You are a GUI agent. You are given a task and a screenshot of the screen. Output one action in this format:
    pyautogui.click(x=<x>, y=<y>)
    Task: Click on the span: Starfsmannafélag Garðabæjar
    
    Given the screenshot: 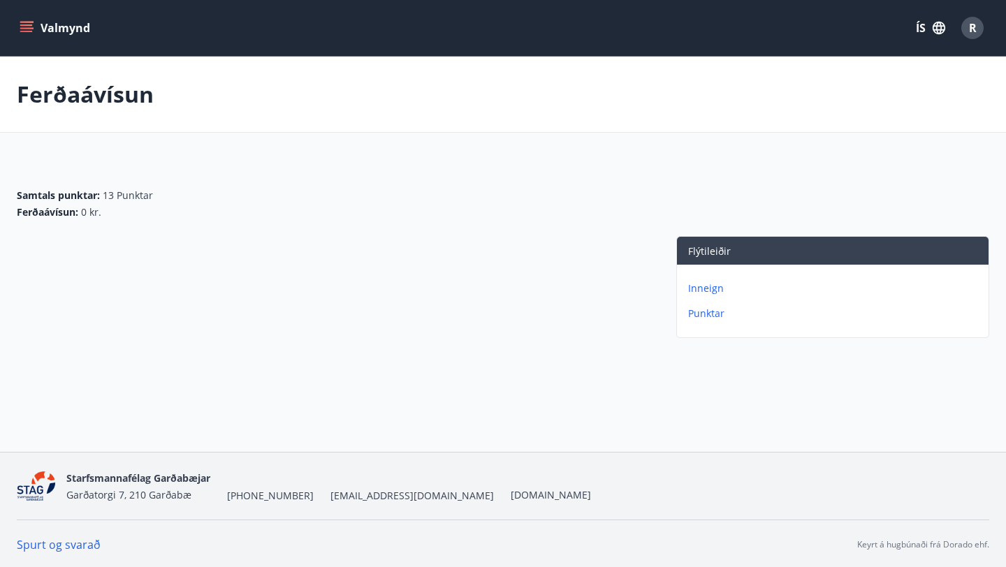 What is the action you would take?
    pyautogui.click(x=138, y=478)
    